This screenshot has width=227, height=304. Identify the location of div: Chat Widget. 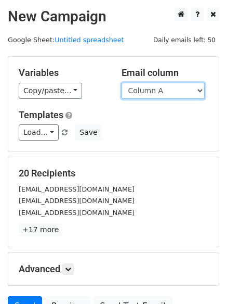
(201, 279).